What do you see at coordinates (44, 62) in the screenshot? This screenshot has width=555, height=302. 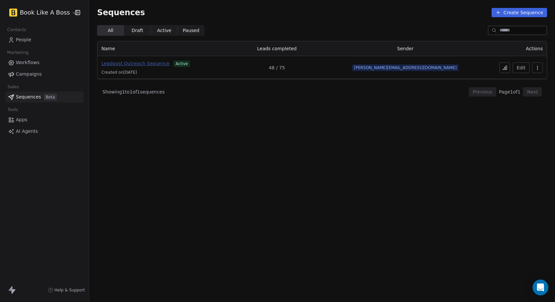 I see `a: Workflows` at bounding box center [44, 62].